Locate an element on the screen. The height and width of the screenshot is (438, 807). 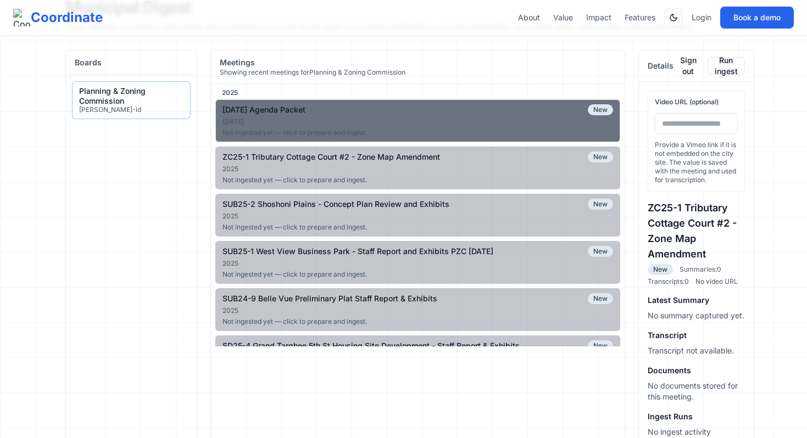
button: Run ingest is located at coordinates (726, 66).